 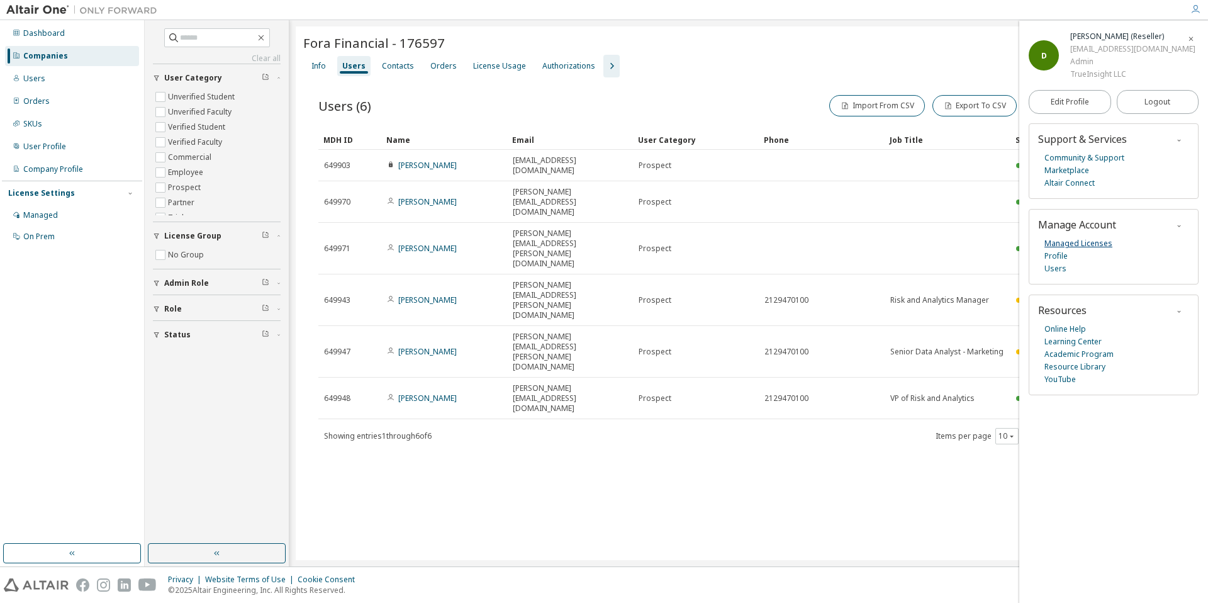 What do you see at coordinates (378, 436) in the screenshot?
I see `span: Showing entries 1 through 6 of 6` at bounding box center [378, 436].